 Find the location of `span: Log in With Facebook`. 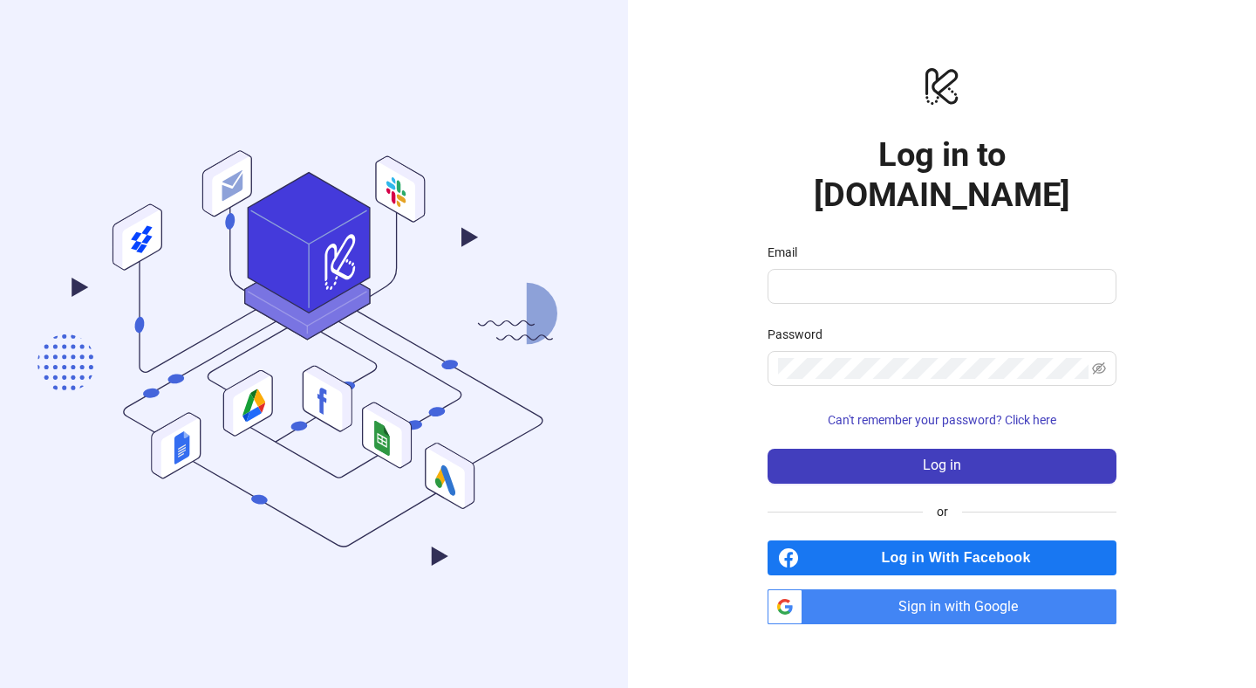

span: Log in With Facebook is located at coordinates (962, 558).